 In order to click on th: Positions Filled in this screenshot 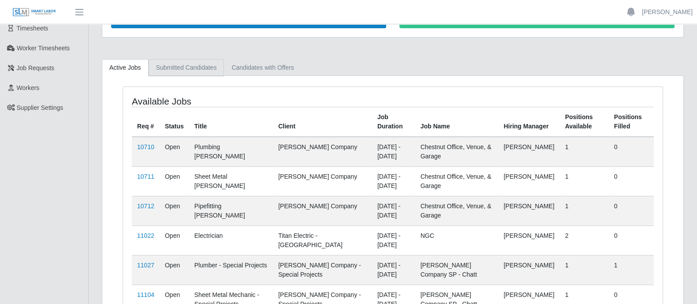, I will do `click(632, 122)`.